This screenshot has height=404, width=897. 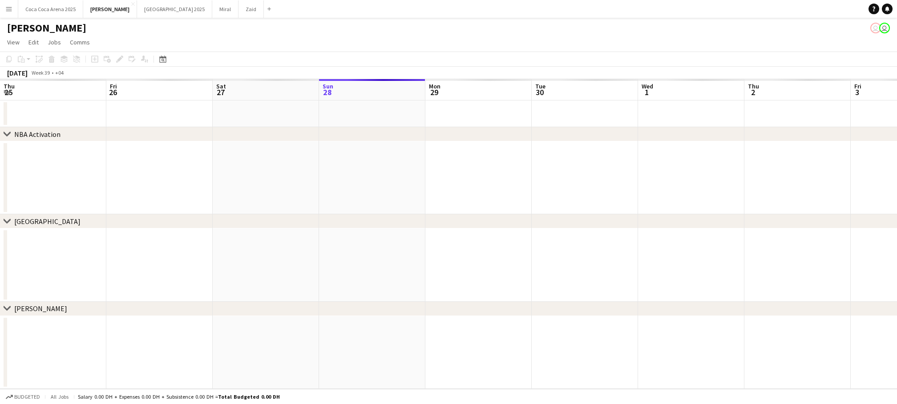 I want to click on a: View, so click(x=13, y=42).